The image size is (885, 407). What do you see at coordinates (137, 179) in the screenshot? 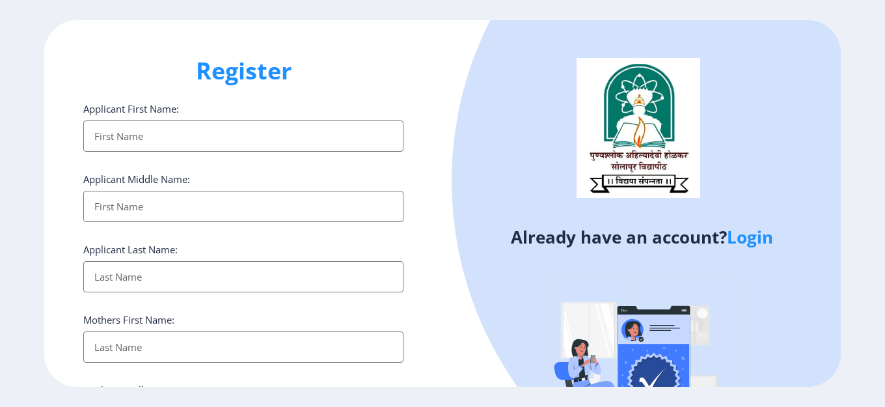
I see `label: Applicant Middle Name:` at bounding box center [137, 179].